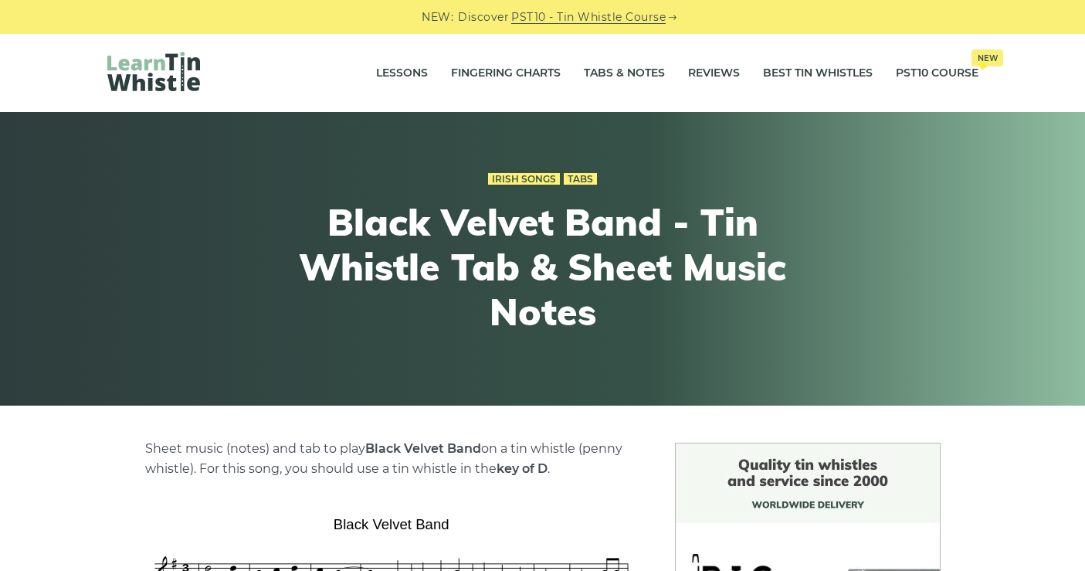  What do you see at coordinates (391, 459) in the screenshot?
I see `p: Sheet music (notes) and tab to play on a tin whistle (penny whistle). For this song, you should u...` at bounding box center [391, 459].